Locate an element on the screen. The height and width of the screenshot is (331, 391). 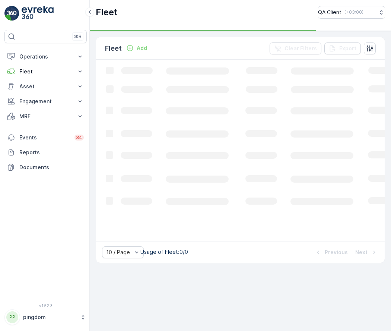
p: Usage of Fleet : 0/0 is located at coordinates (164, 252).